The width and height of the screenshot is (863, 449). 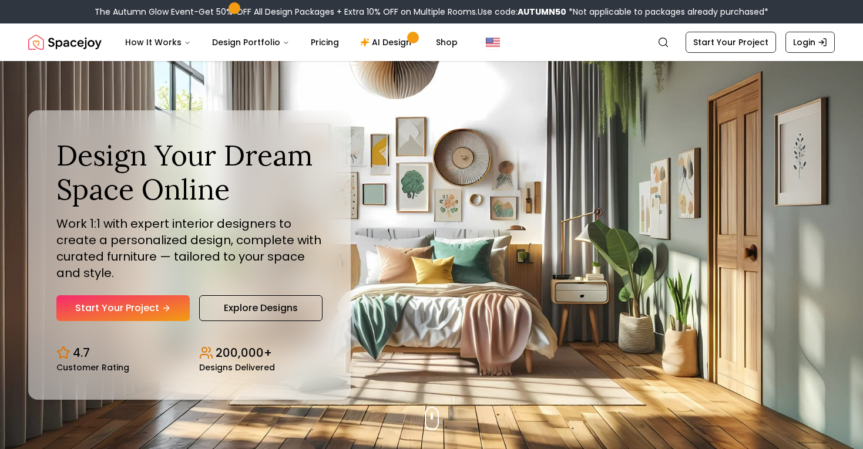 I want to click on a: AI Design, so click(x=387, y=42).